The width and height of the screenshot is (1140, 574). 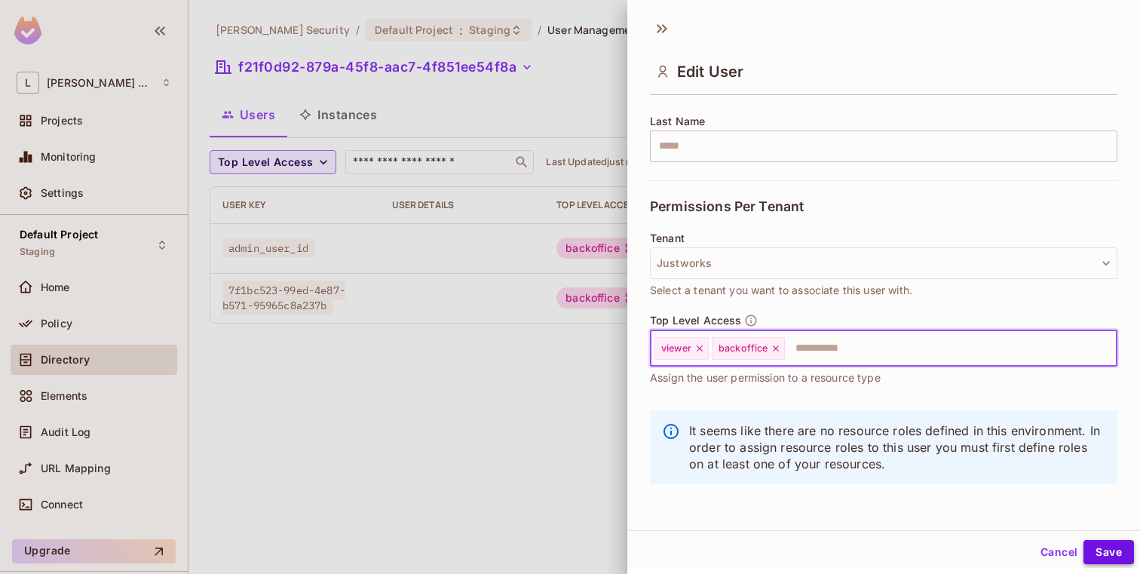 I want to click on span: Edit User, so click(x=710, y=72).